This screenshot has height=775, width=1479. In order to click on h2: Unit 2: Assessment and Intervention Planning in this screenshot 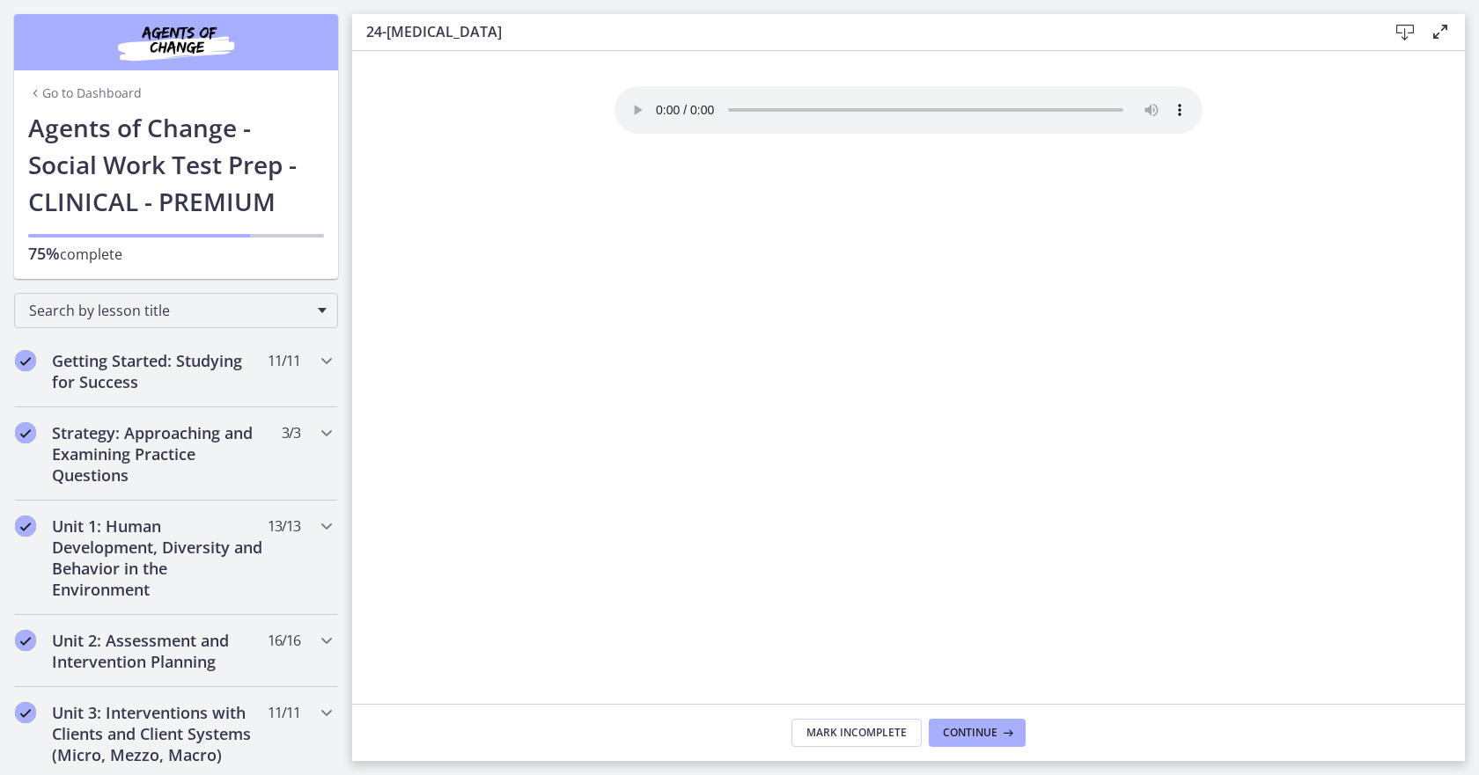, I will do `click(159, 651)`.